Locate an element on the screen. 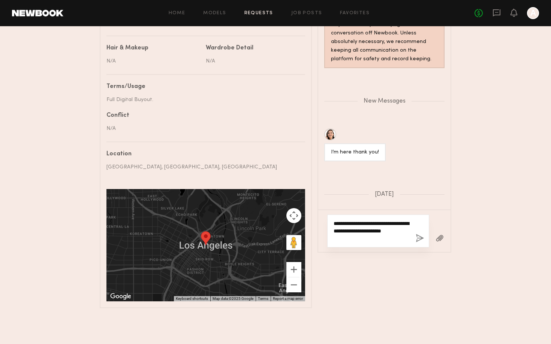  div: Terms/Usage is located at coordinates (203, 87).